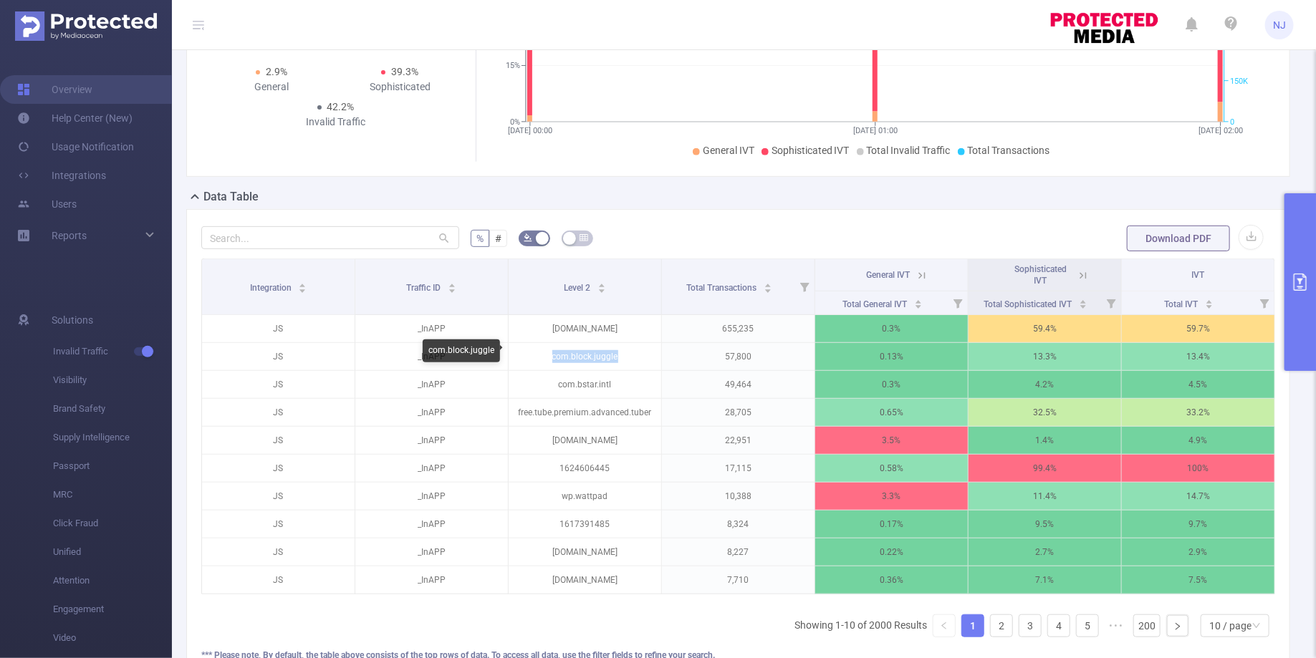 This screenshot has width=1316, height=658. What do you see at coordinates (1279, 25) in the screenshot?
I see `span: NJ` at bounding box center [1279, 25].